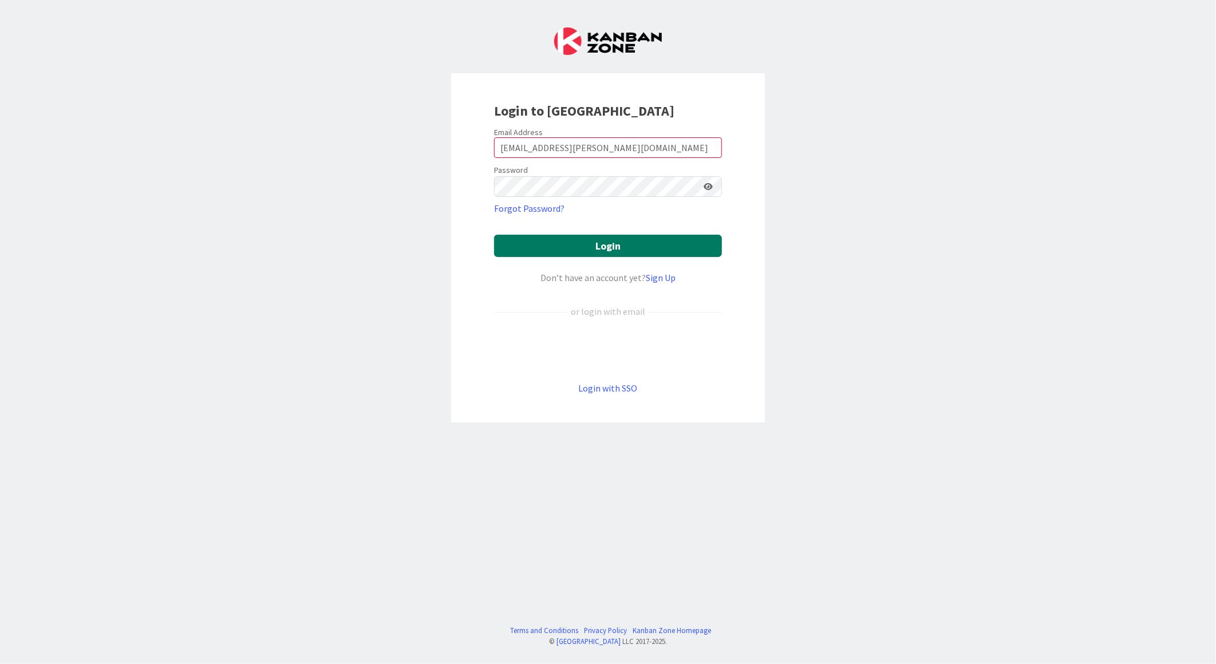  Describe the element at coordinates (606, 630) in the screenshot. I see `a: Privacy Policy` at that location.